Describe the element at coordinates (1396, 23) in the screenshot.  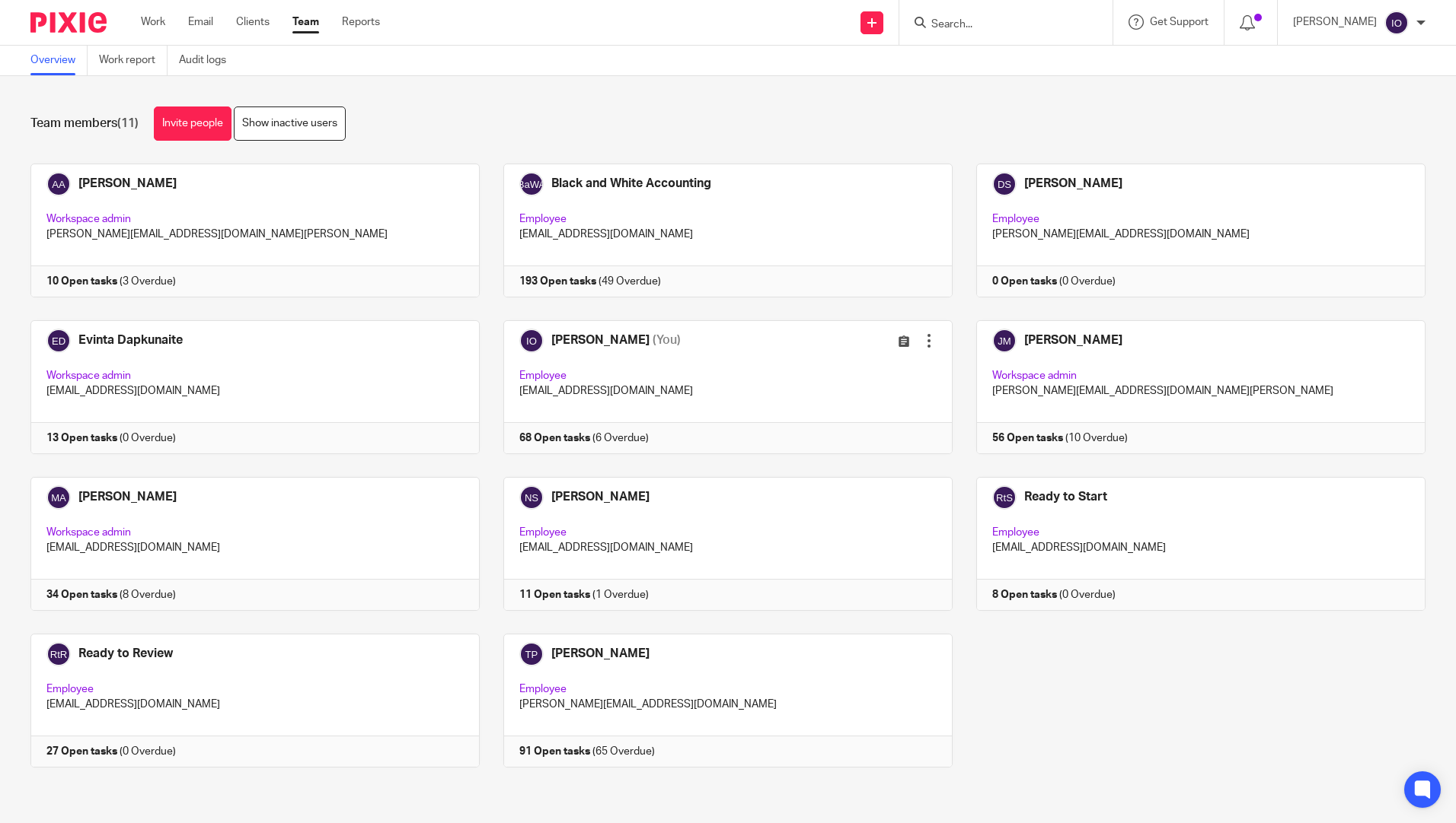
I see `img: svg%3E` at that location.